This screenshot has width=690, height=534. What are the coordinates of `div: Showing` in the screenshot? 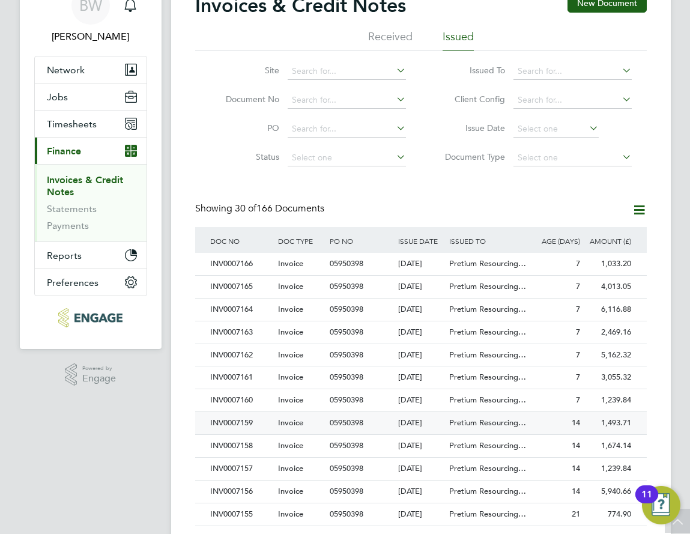 It's located at (261, 208).